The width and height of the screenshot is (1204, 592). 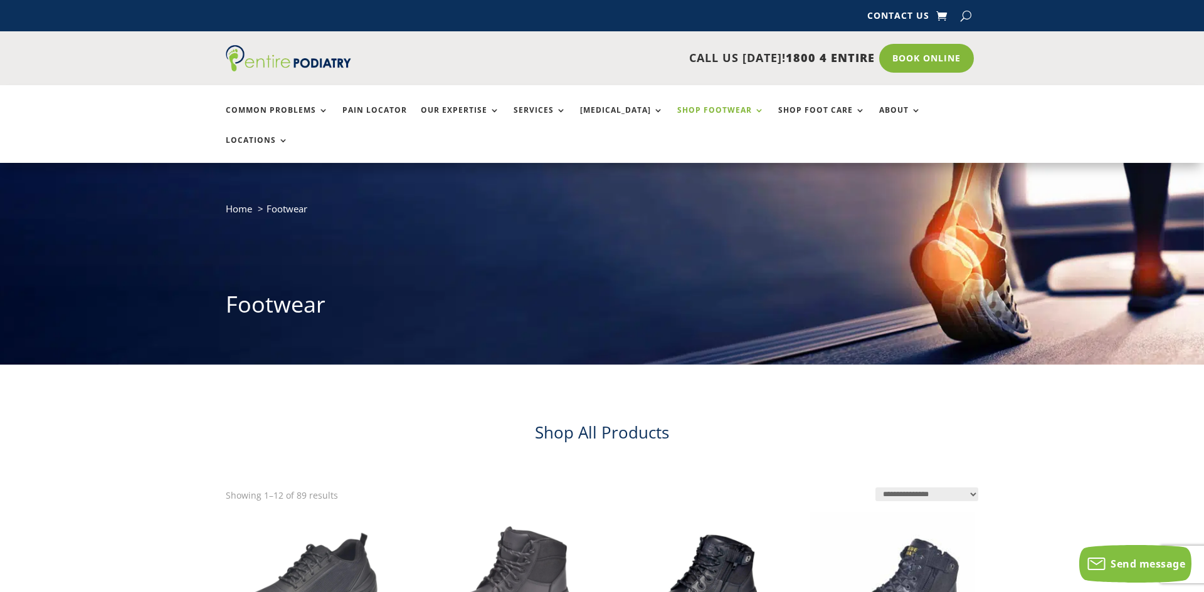 I want to click on a: Shop Foot Care, so click(x=821, y=119).